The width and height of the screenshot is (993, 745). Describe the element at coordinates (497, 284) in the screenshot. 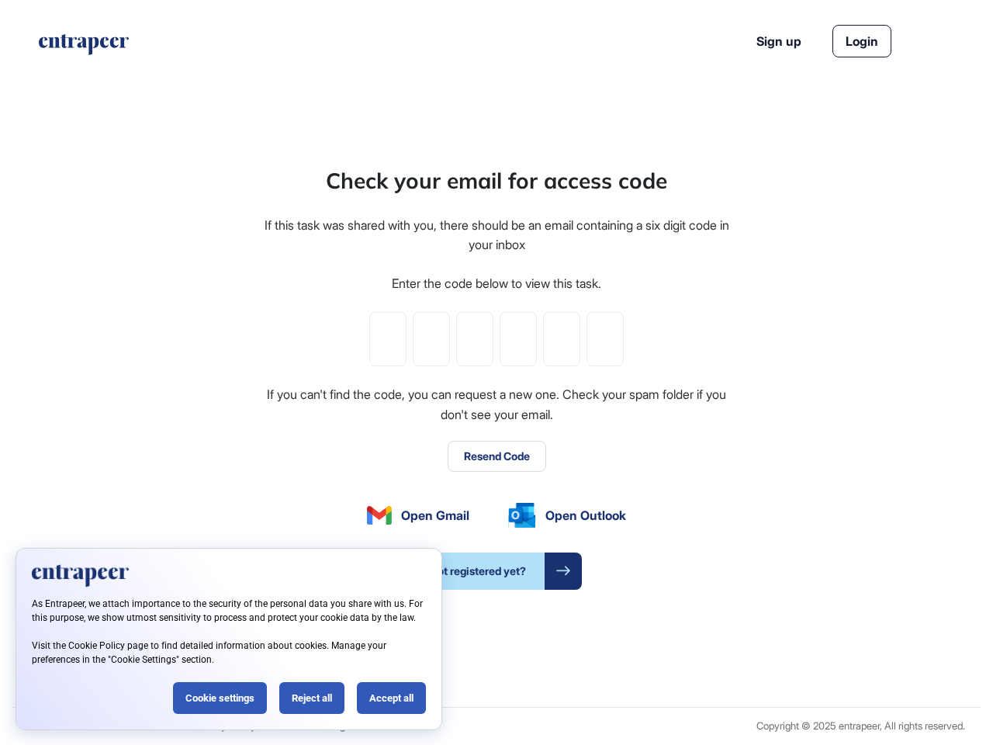

I see `div: Enter the code below to view this task.` at that location.